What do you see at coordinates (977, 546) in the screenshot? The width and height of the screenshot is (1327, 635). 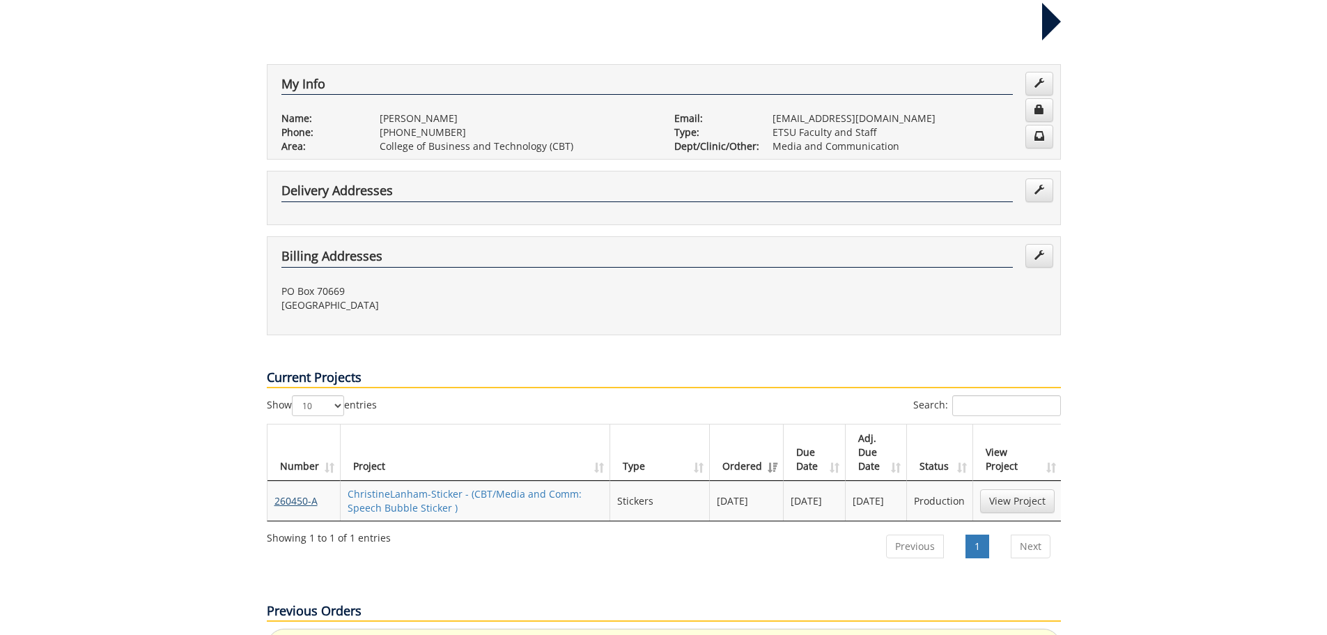 I see `a: 1` at bounding box center [977, 546].